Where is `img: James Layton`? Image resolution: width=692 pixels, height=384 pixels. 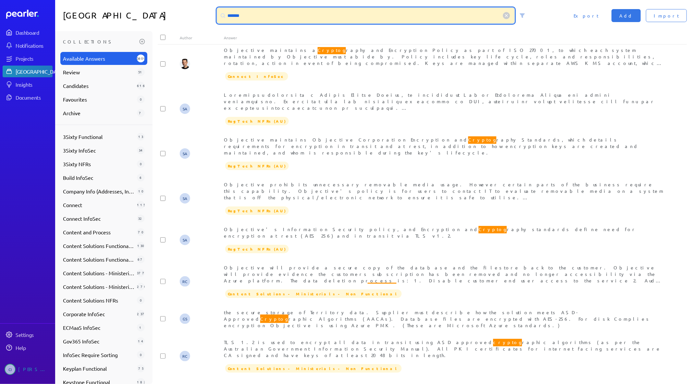 img: James Layton is located at coordinates (185, 64).